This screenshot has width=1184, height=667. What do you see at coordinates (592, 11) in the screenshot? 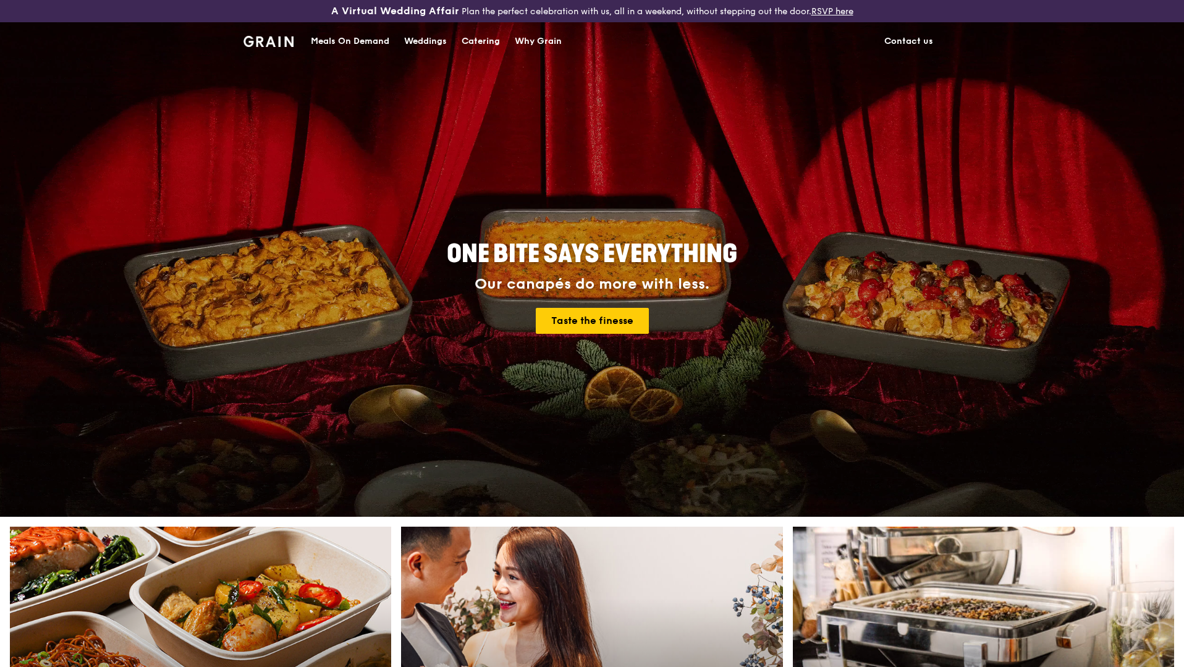
I see `div: Plan the perfect celebration with us, all in a weekend, without stepping out the door.` at bounding box center [592, 11].